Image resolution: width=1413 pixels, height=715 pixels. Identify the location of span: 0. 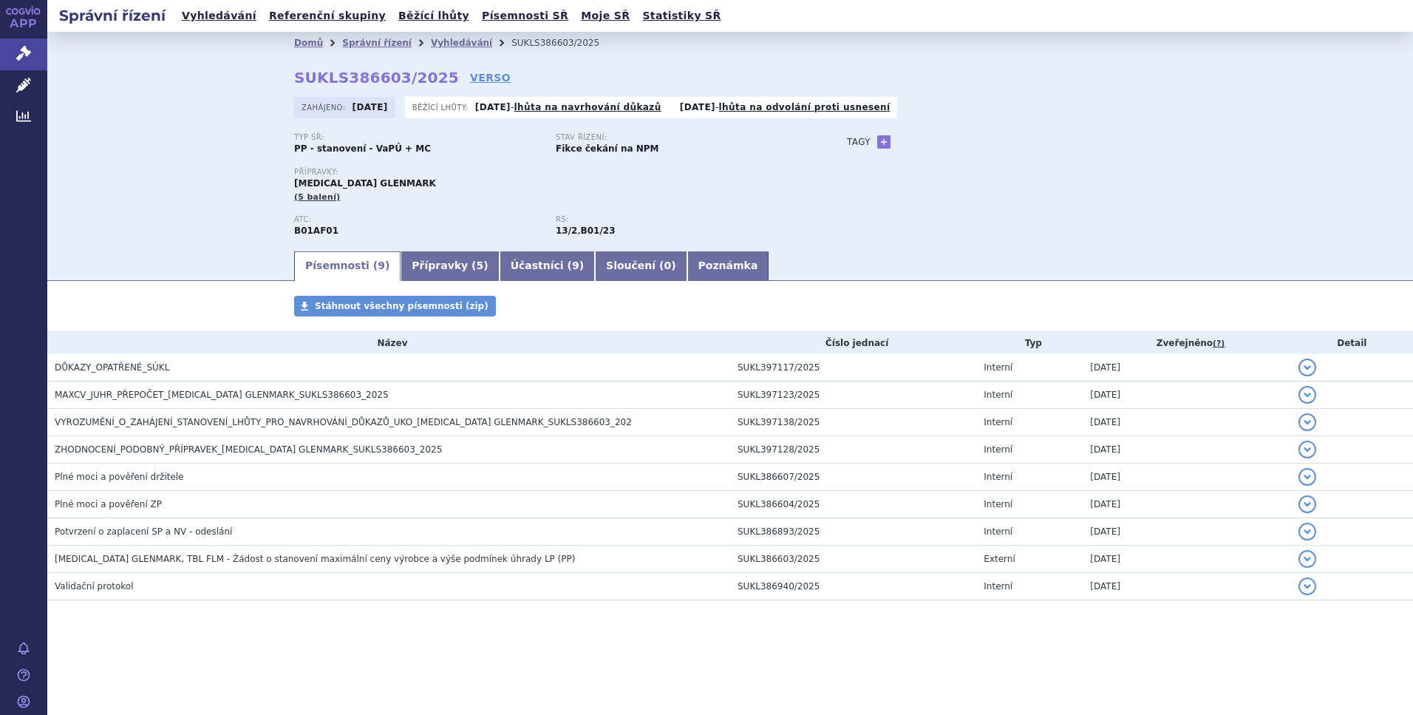
(667, 265).